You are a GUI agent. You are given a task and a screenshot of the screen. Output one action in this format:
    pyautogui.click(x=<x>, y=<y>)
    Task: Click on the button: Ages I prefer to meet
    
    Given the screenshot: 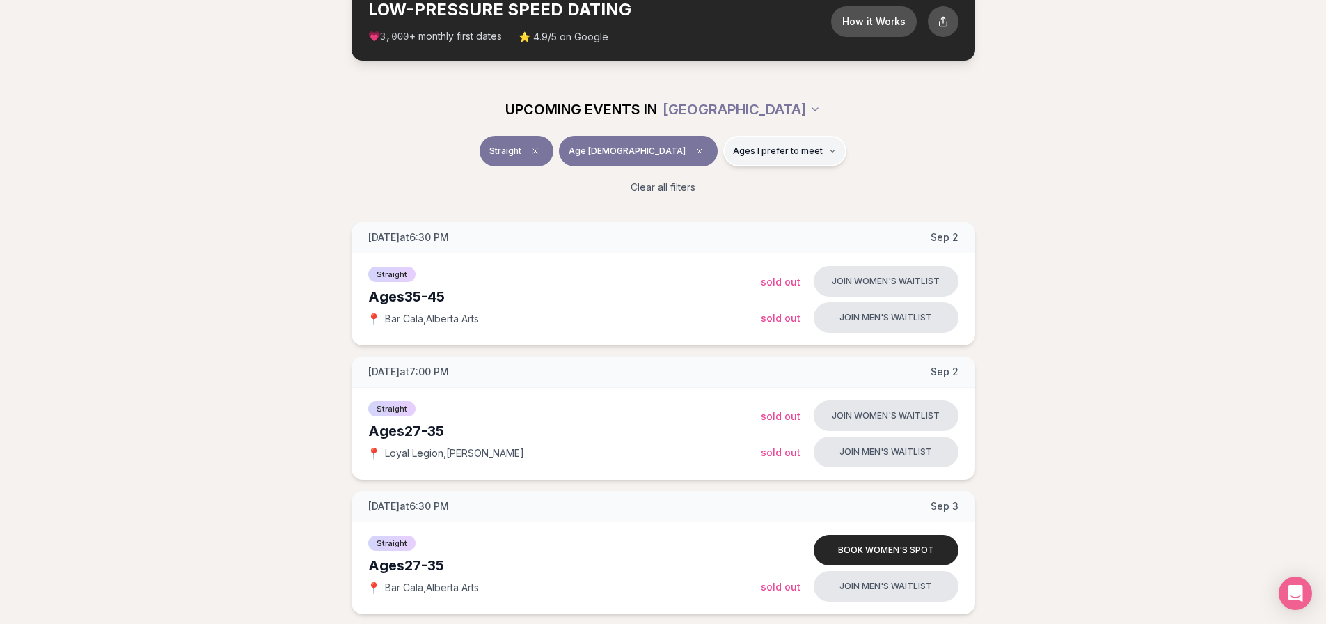 What is the action you would take?
    pyautogui.click(x=784, y=151)
    